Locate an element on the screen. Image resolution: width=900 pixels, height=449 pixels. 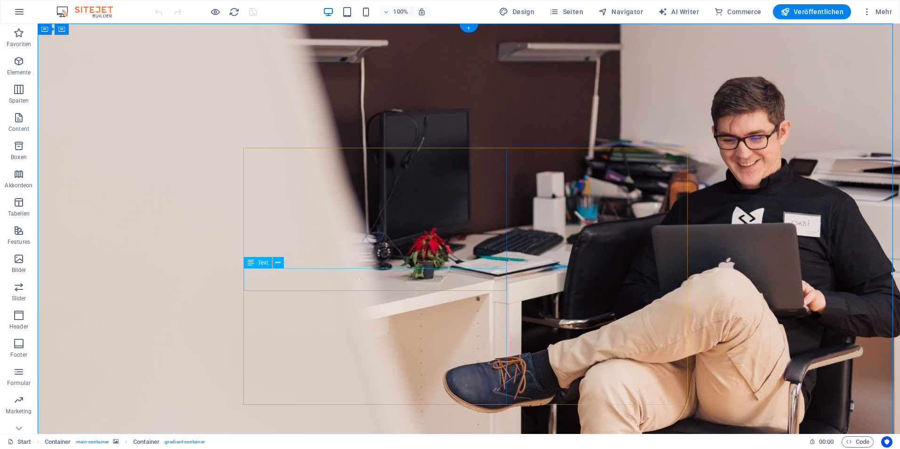
p: Bilder is located at coordinates (19, 270).